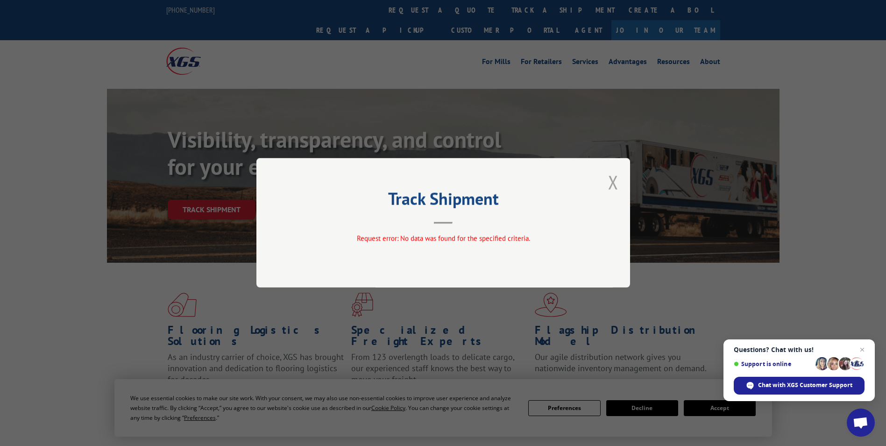  I want to click on span: Chat with XGS Customer Support, so click(806, 385).